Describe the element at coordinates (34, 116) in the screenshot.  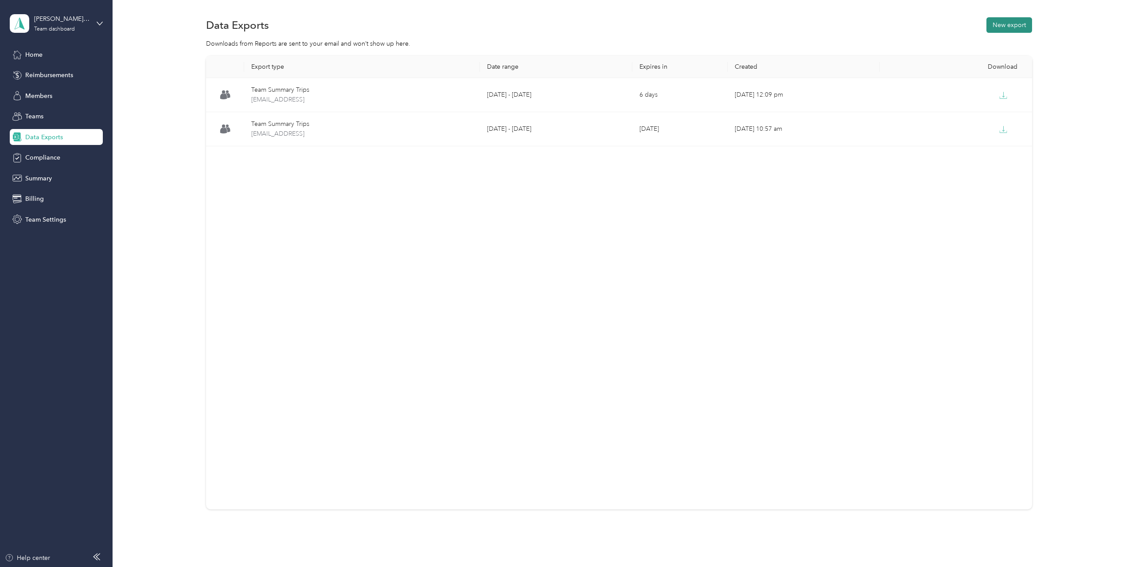
I see `span: Teams` at that location.